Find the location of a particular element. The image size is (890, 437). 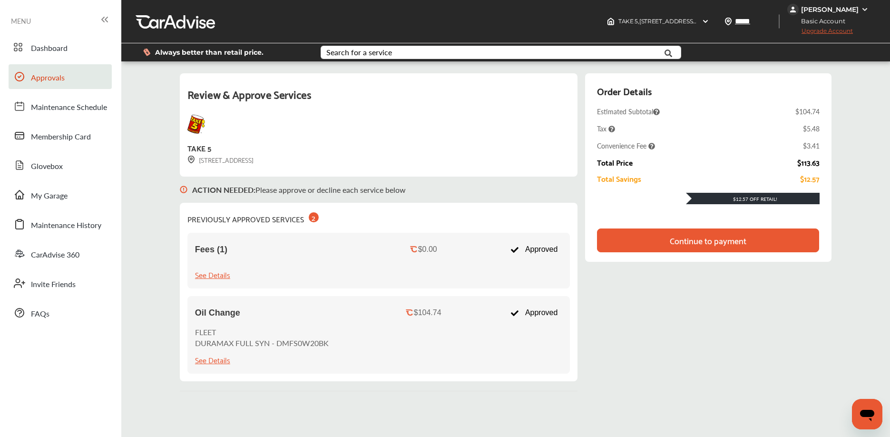

span: MENU is located at coordinates (21, 21).